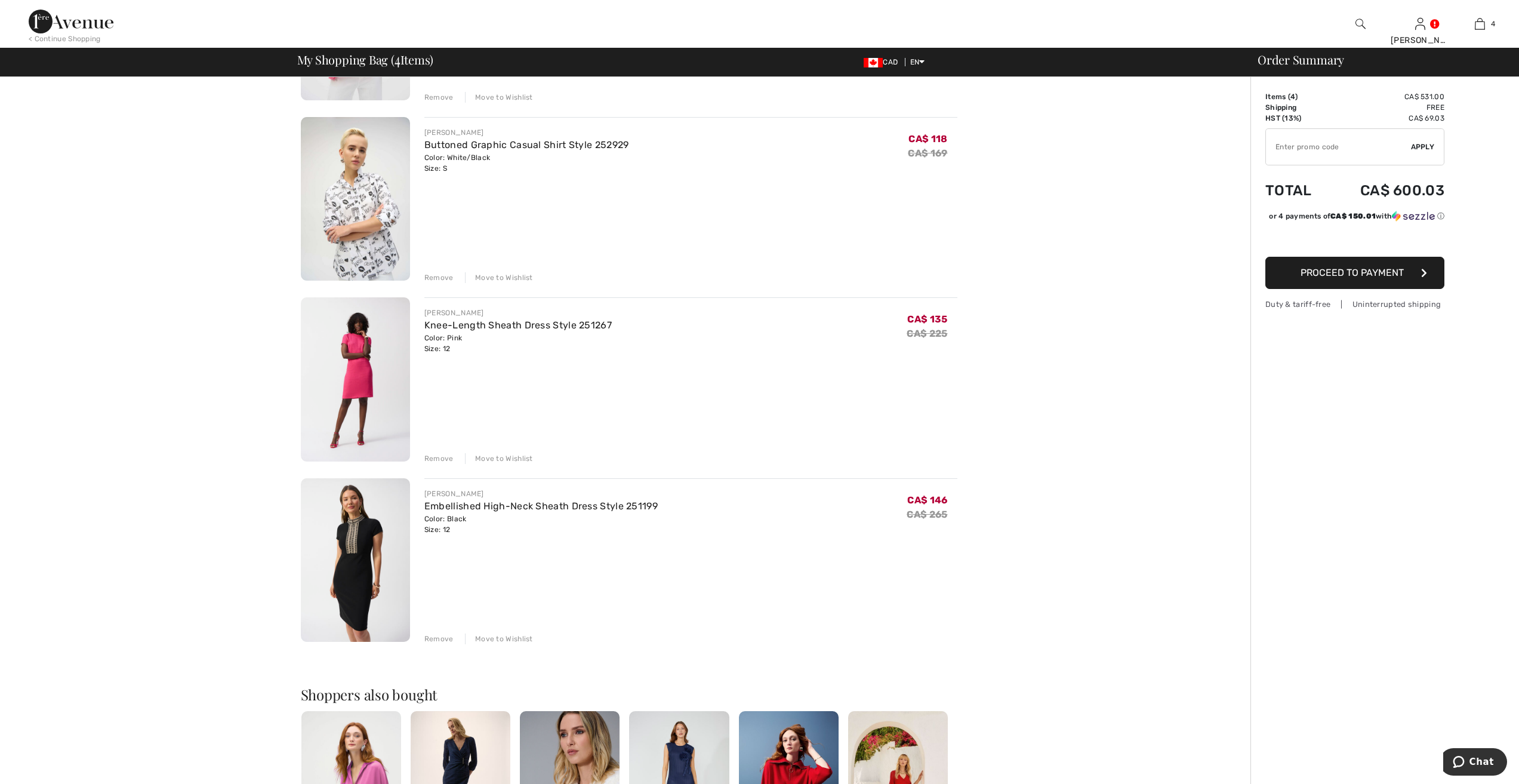  What do you see at coordinates (518, 343) in the screenshot?
I see `div: Color: Pink Size: 12` at bounding box center [518, 343].